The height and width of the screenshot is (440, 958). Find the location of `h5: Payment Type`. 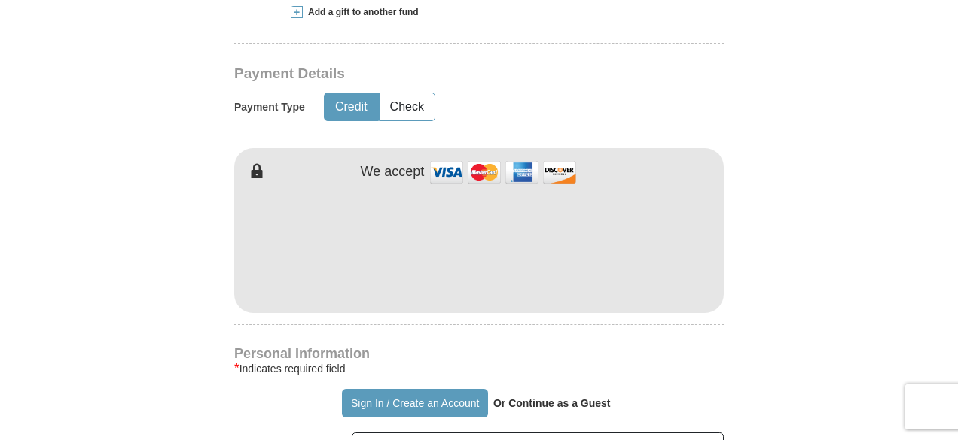

h5: Payment Type is located at coordinates (270, 107).